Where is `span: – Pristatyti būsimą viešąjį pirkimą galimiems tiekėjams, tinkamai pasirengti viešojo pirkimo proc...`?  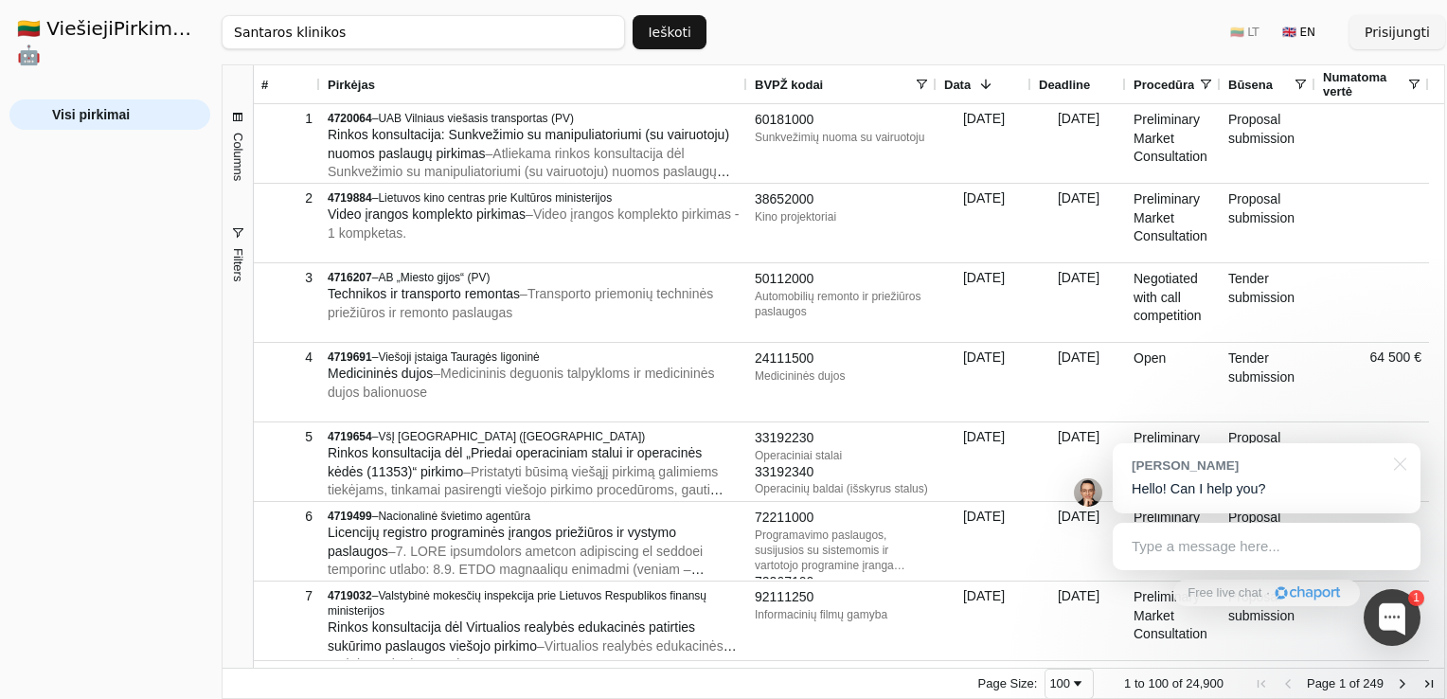
span: – Pristatyti būsimą viešąjį pirkimą galimiems tiekėjams, tinkamai pasirengti viešojo pirkimo proc... is located at coordinates (525, 499).